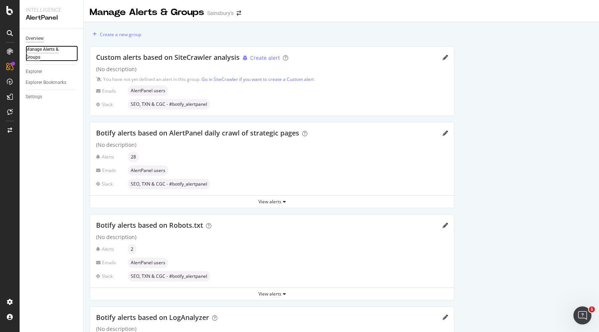  What do you see at coordinates (150, 225) in the screenshot?
I see `span: Botify alerts based on Robots.txt` at bounding box center [150, 225].